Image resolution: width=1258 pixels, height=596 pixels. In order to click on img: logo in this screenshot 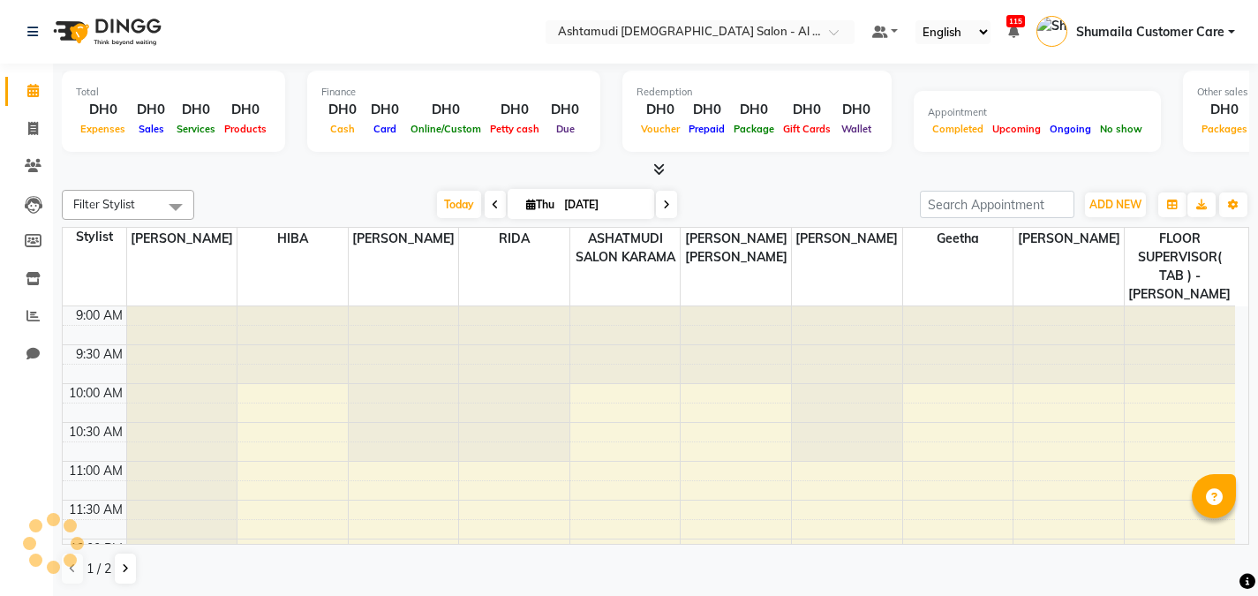, I will do `click(105, 32)`.